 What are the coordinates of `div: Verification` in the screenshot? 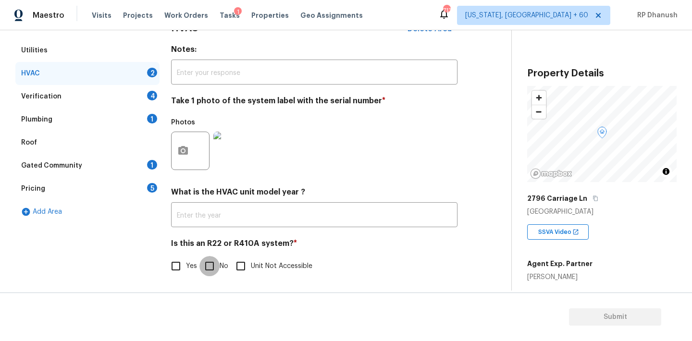 It's located at (41, 97).